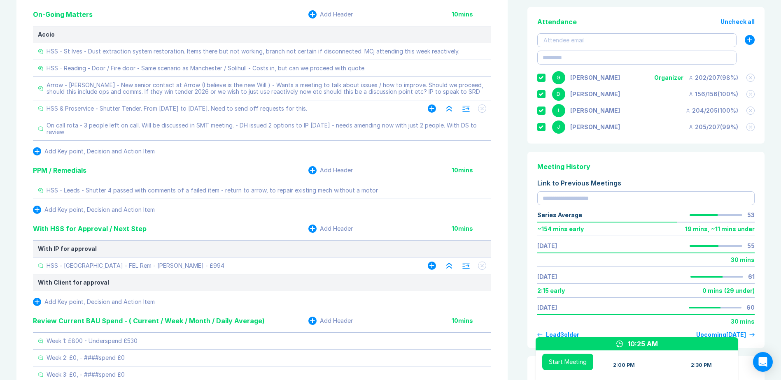  Describe the element at coordinates (713, 127) in the screenshot. I see `div: 205 / 207 ( 99 %)` at that location.